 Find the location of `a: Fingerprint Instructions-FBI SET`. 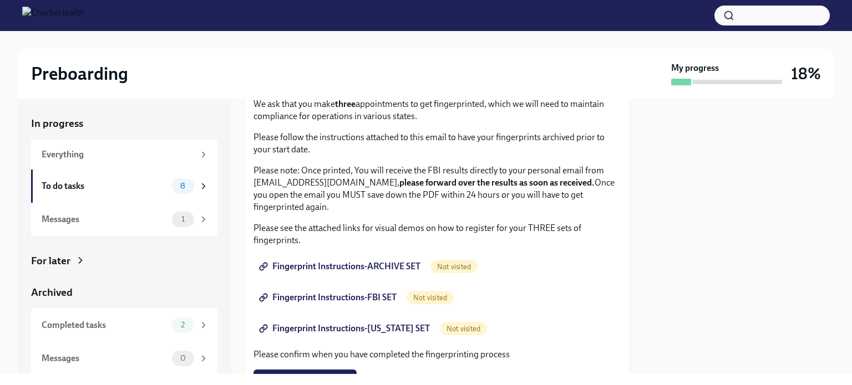

a: Fingerprint Instructions-FBI SET is located at coordinates (329, 298).